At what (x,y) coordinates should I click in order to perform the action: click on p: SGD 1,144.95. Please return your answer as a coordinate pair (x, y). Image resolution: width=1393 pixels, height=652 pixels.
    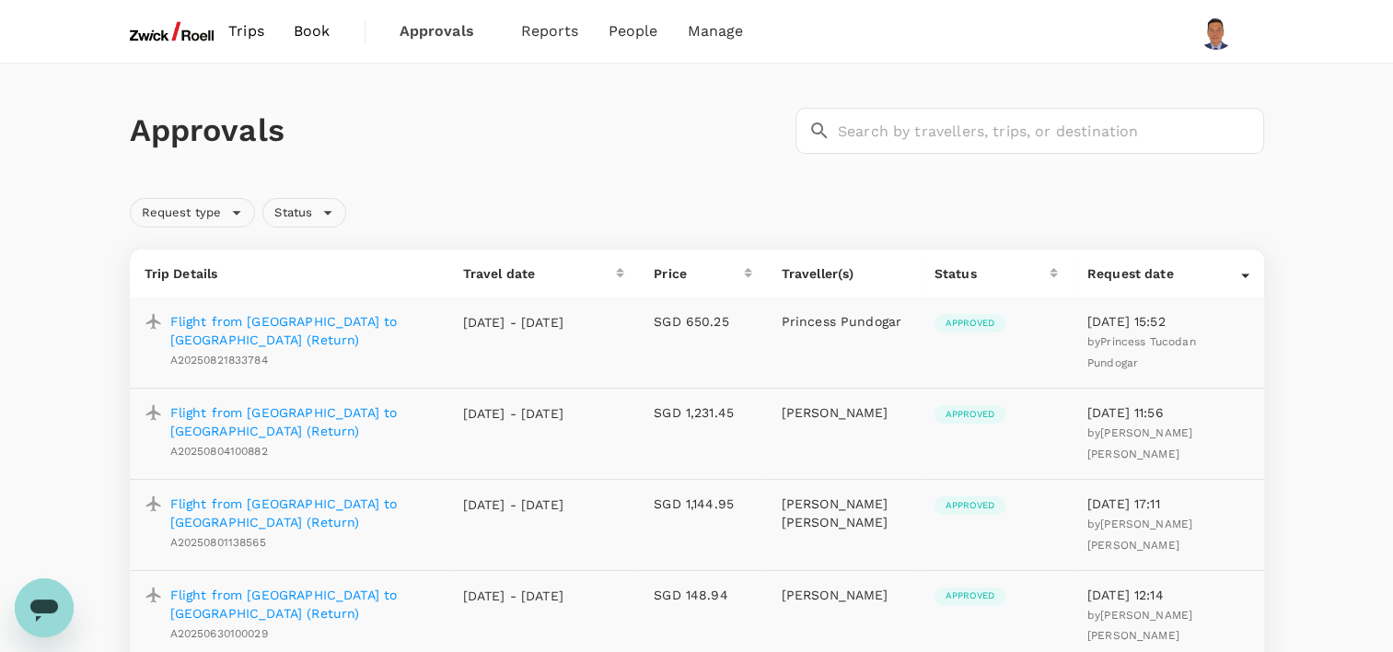
    Looking at the image, I should click on (702, 504).